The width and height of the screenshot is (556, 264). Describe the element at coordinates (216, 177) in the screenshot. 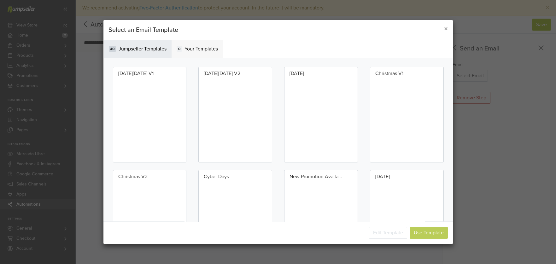

I see `p: Cyber Days` at that location.